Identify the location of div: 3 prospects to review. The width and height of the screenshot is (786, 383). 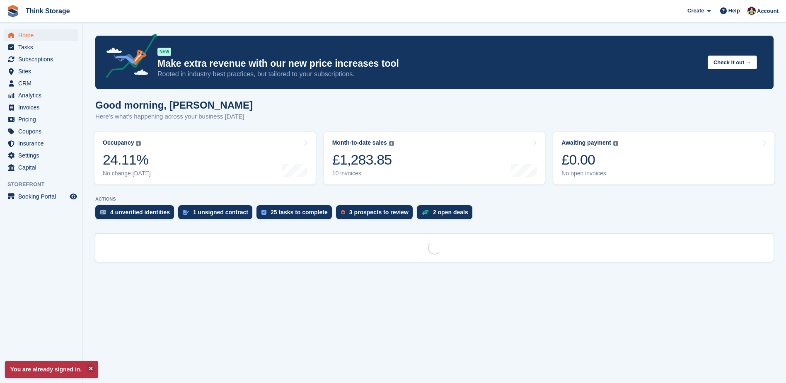
(379, 212).